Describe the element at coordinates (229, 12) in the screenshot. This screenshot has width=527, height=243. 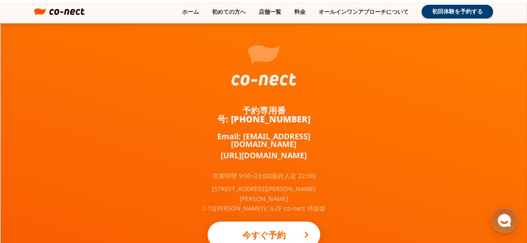
I see `a: 初めての方へ` at that location.